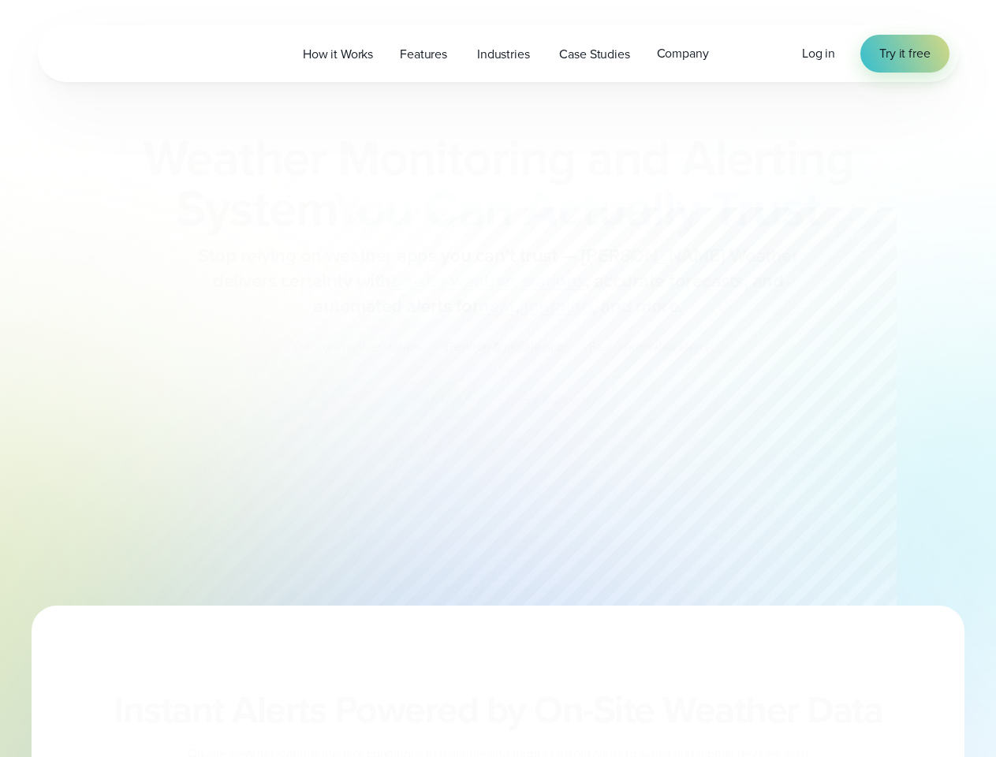 The height and width of the screenshot is (757, 996). I want to click on span: Case Studies, so click(594, 54).